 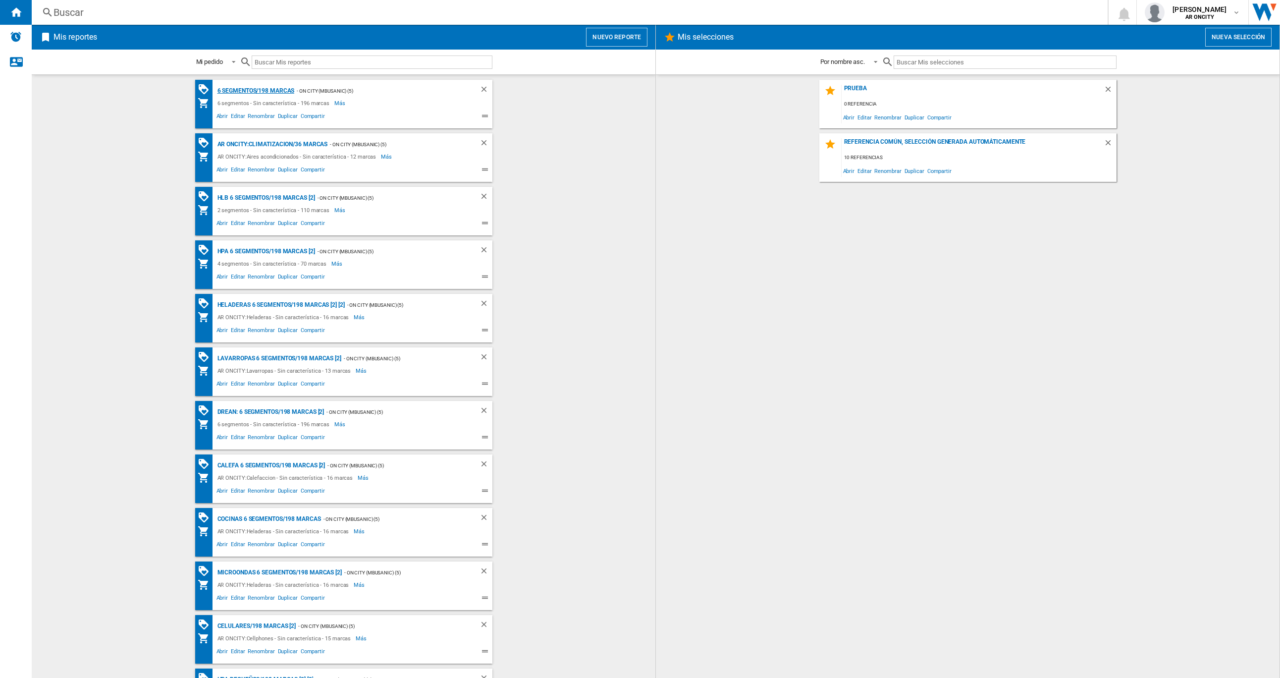 I want to click on div: HLB 6 segmentos/198 marcas [2], so click(x=265, y=198).